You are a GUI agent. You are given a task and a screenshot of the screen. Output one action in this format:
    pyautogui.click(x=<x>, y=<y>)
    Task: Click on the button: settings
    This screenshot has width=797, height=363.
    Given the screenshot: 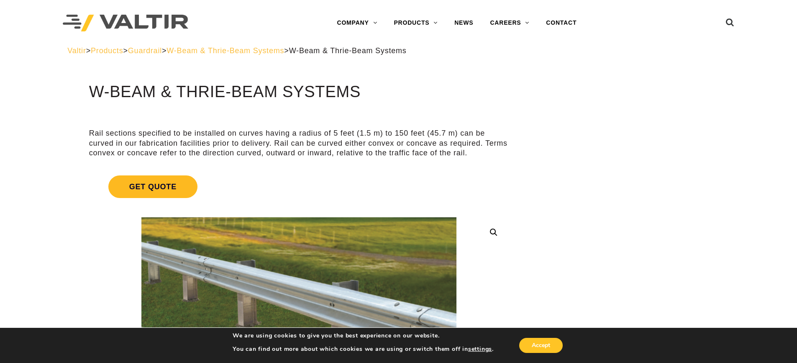 What is the action you would take?
    pyautogui.click(x=480, y=349)
    